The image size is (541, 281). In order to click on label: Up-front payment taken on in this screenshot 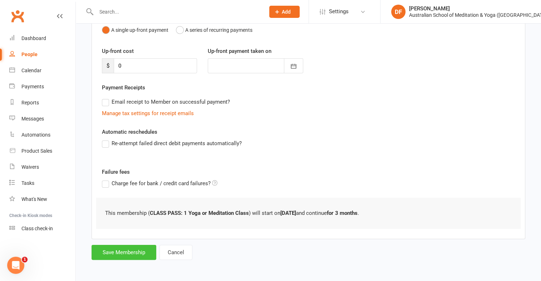, I will do `click(239, 51)`.